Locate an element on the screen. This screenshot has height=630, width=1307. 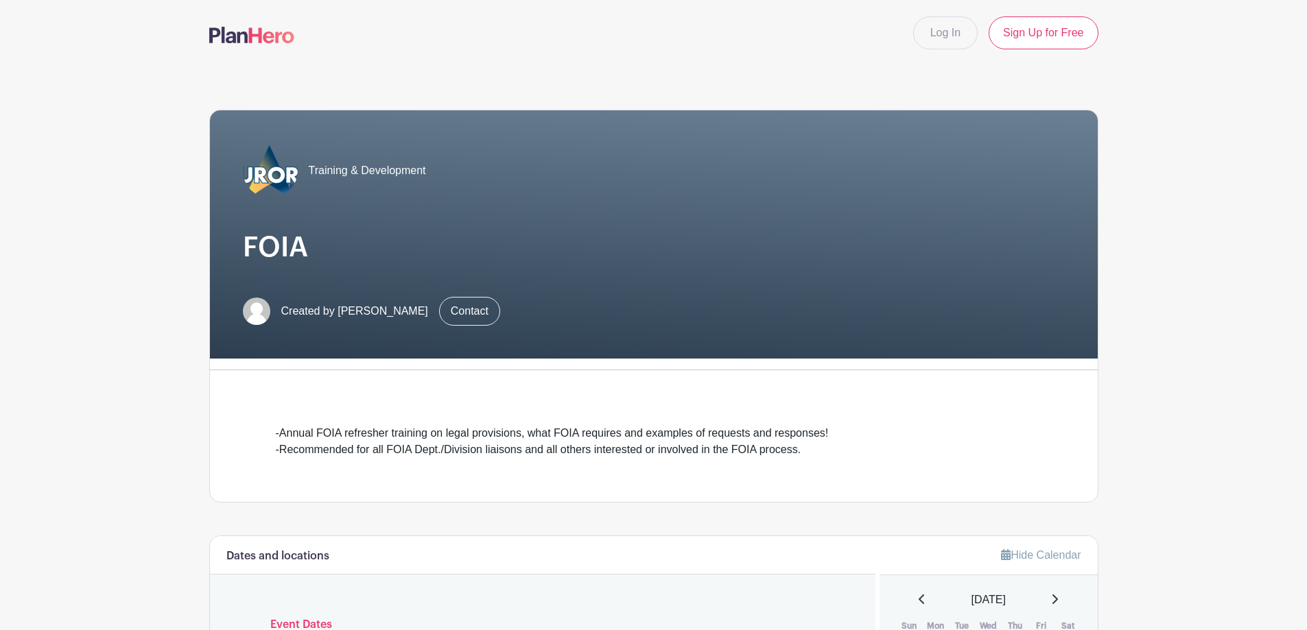
a: Sign Up for Free is located at coordinates (1043, 33).